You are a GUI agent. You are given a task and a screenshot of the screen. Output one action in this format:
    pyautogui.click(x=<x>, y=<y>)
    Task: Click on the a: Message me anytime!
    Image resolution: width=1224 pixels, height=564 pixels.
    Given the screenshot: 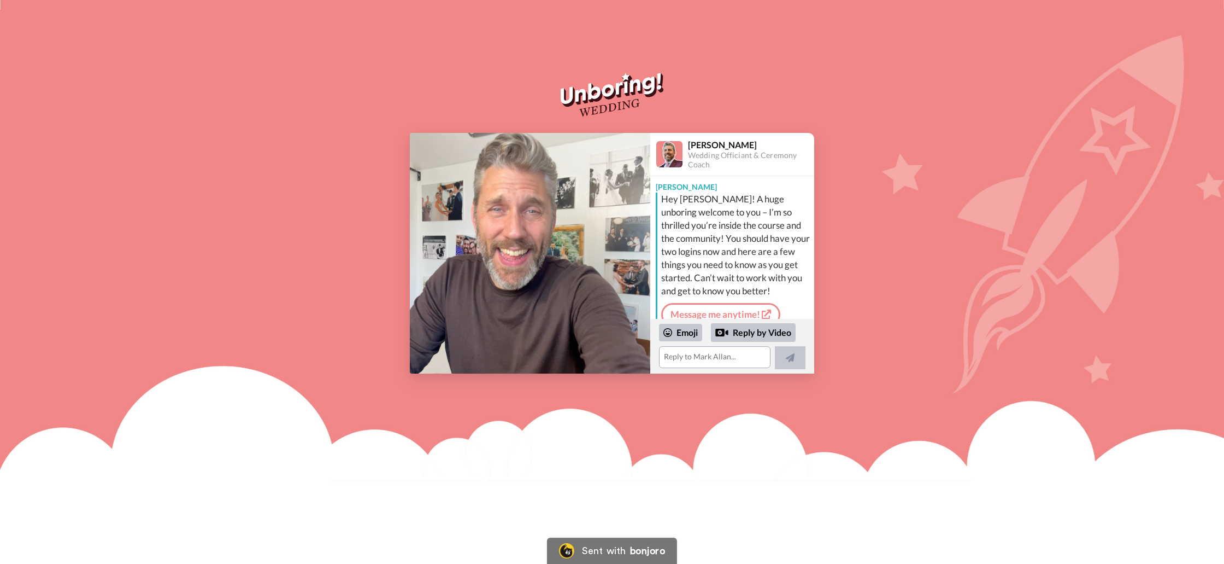 What is the action you would take?
    pyautogui.click(x=721, y=314)
    